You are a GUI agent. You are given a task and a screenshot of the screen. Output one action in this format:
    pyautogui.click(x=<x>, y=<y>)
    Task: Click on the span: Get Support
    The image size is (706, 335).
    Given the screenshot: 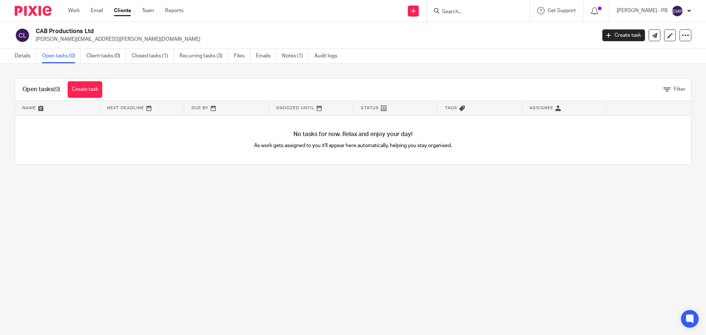 What is the action you would take?
    pyautogui.click(x=562, y=11)
    